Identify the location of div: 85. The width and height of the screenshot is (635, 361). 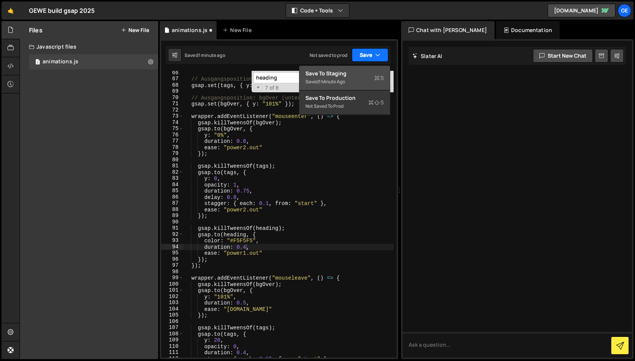
(172, 190).